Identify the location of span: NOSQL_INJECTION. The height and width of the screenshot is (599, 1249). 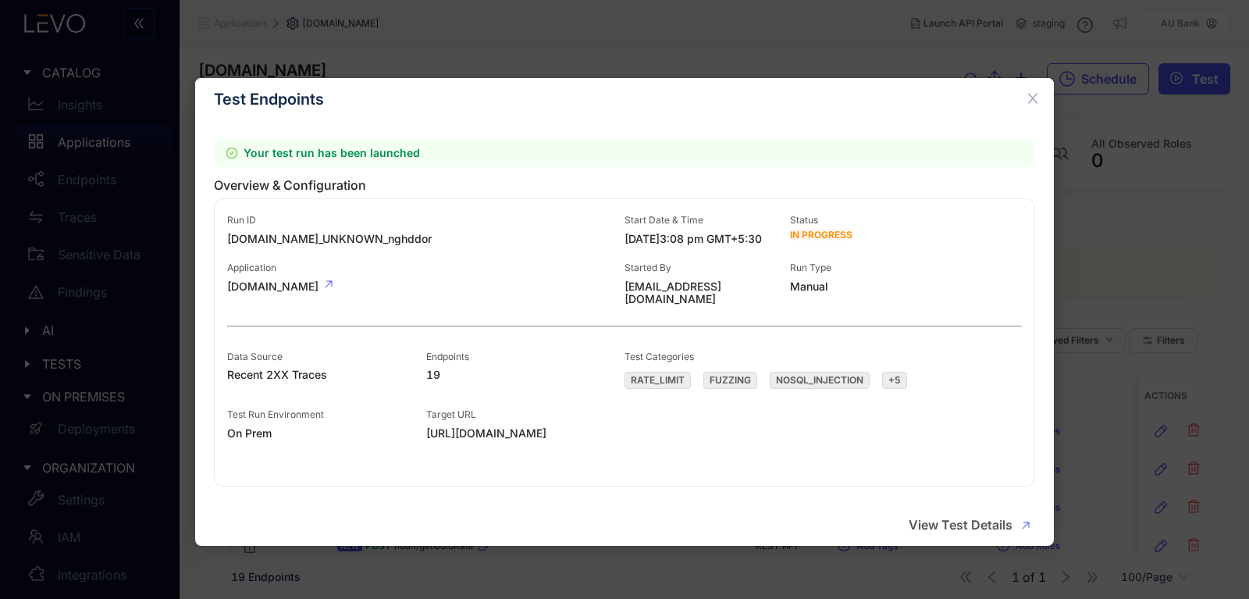
(820, 380).